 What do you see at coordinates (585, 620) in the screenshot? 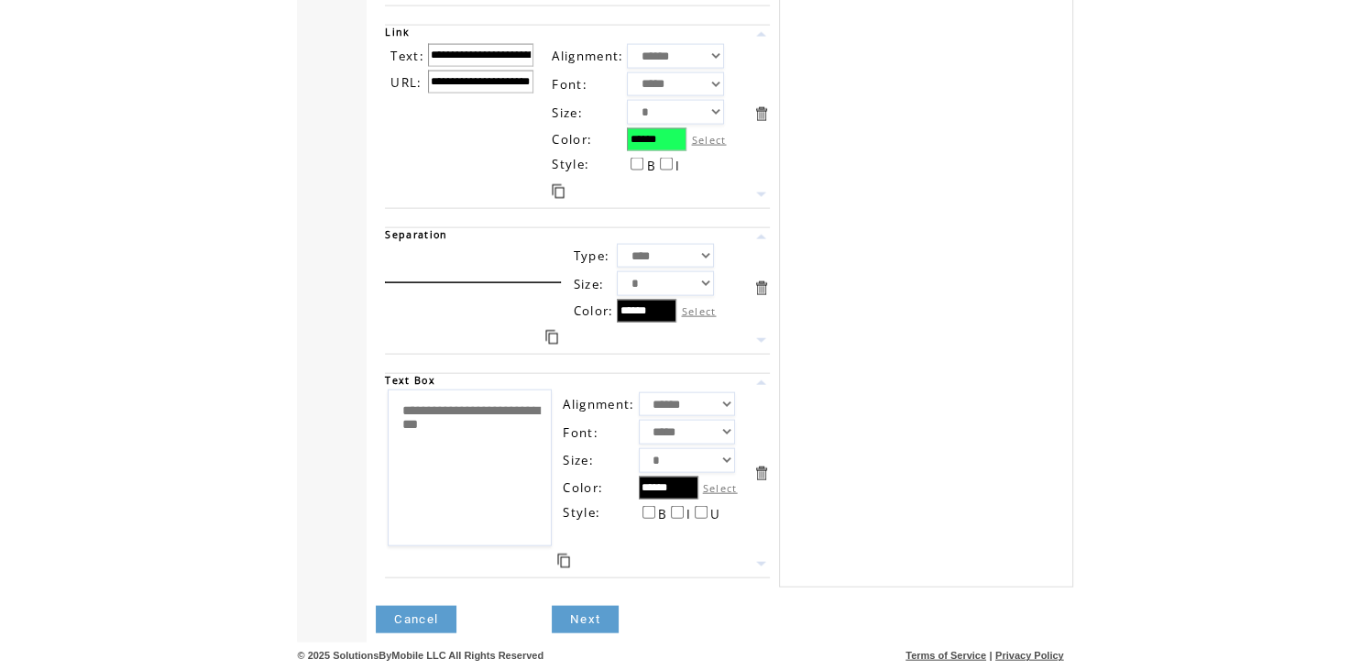
I see `a: Next` at bounding box center [585, 620].